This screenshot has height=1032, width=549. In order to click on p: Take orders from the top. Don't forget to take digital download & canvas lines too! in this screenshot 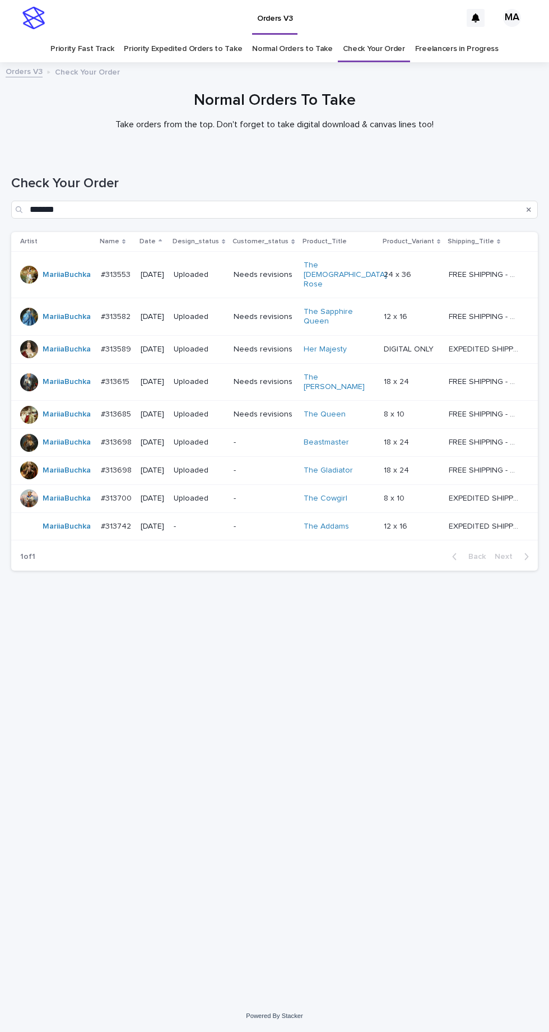, I will do `click(275, 124)`.